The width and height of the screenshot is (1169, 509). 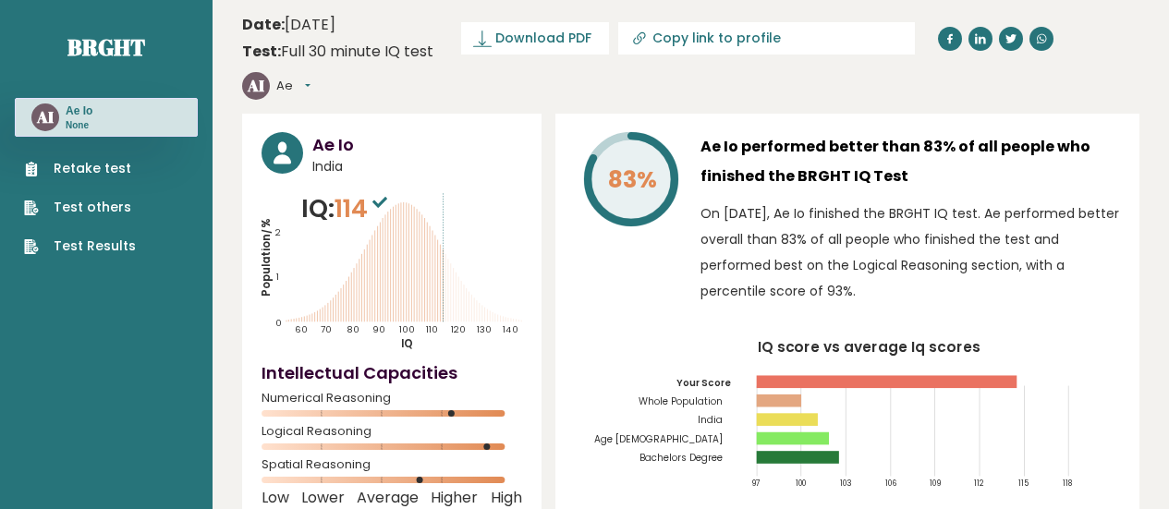 I want to click on span: High, so click(x=507, y=498).